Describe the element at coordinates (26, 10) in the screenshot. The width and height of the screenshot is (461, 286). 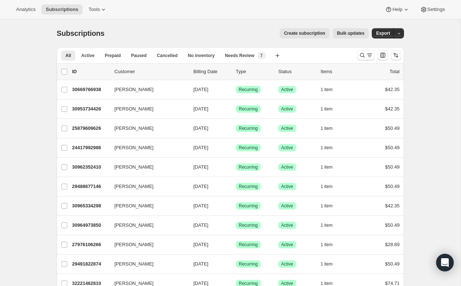
I see `button: Analytics` at that location.